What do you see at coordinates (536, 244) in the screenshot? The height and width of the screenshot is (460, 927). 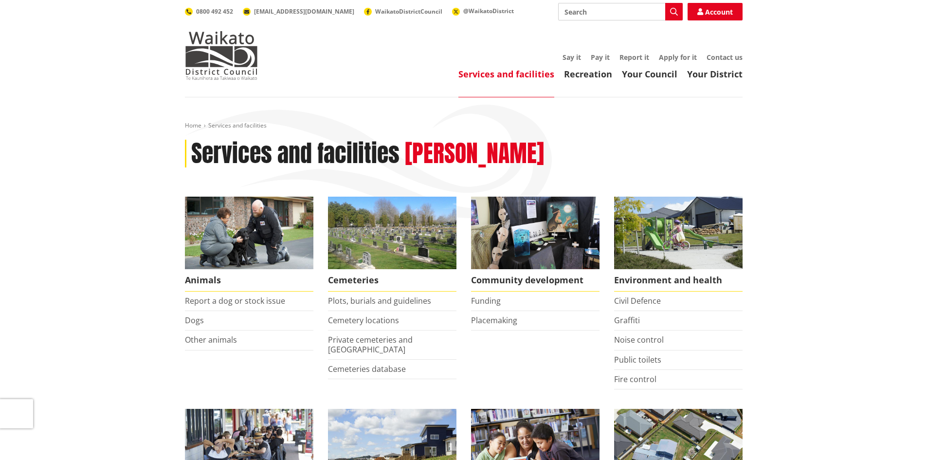 I see `a: Matariki Travelling Suitcase Art Exhibition Community development` at bounding box center [536, 244].